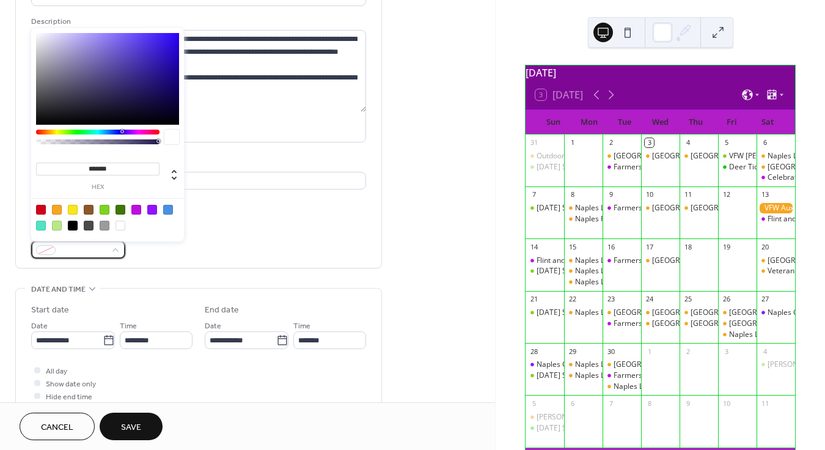  I want to click on span: Cancel, so click(57, 427).